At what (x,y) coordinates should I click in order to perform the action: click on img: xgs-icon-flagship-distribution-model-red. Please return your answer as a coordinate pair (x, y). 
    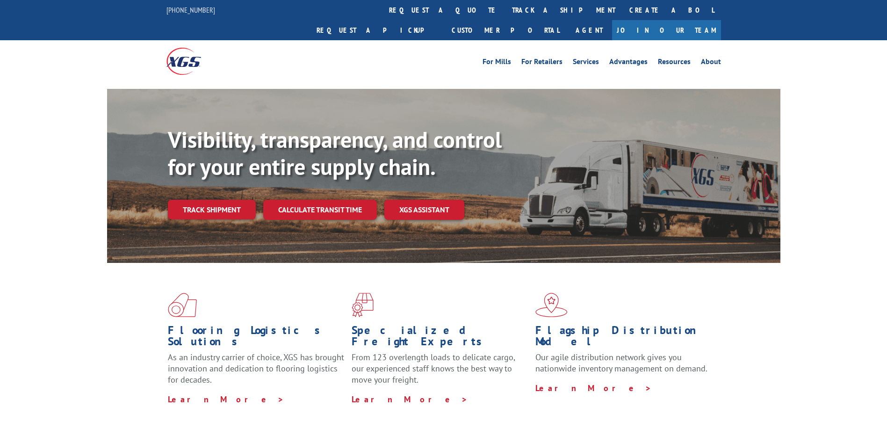
    Looking at the image, I should click on (551, 305).